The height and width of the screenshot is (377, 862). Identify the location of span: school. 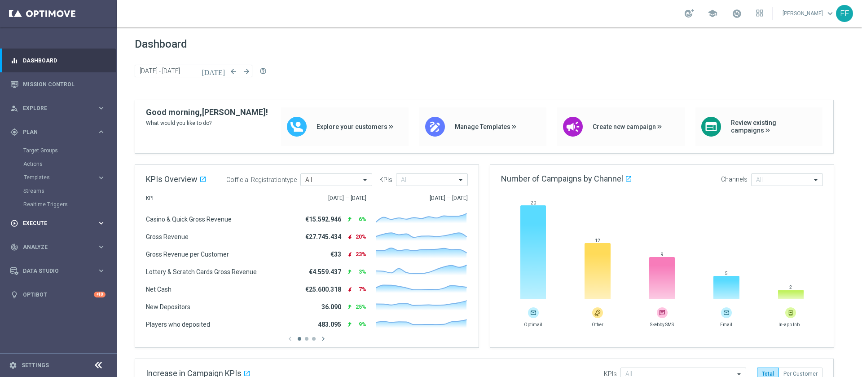
(713, 13).